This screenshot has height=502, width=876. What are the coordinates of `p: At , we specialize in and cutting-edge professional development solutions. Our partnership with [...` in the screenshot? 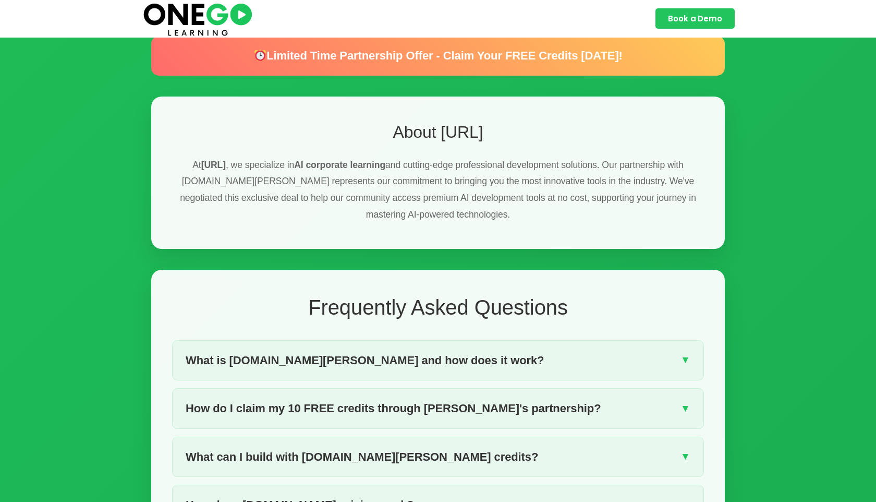 It's located at (438, 190).